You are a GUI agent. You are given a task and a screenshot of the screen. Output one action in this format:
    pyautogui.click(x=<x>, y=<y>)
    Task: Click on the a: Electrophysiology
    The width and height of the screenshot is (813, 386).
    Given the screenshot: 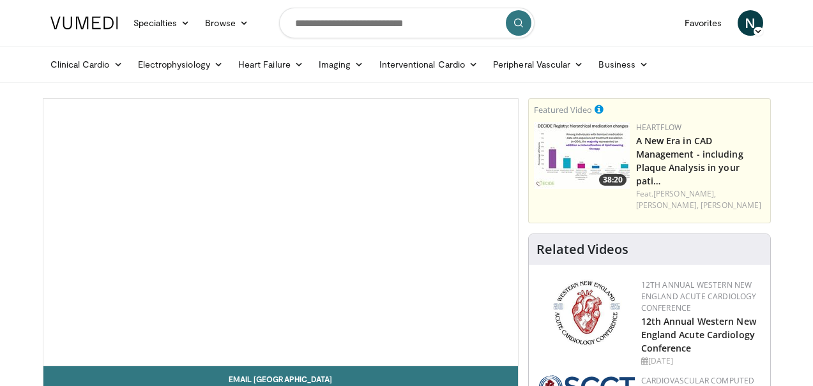 What is the action you would take?
    pyautogui.click(x=180, y=65)
    